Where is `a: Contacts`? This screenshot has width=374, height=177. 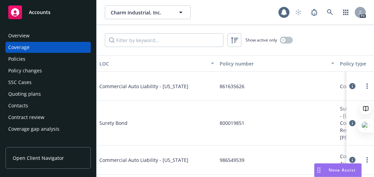 a: Contacts is located at coordinates (48, 106).